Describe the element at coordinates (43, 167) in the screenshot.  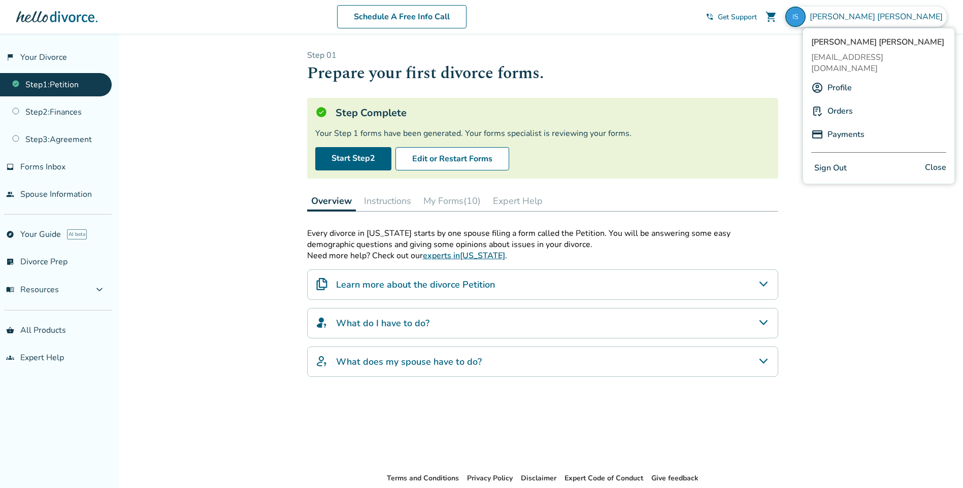
I see `span: Forms Inbox` at that location.